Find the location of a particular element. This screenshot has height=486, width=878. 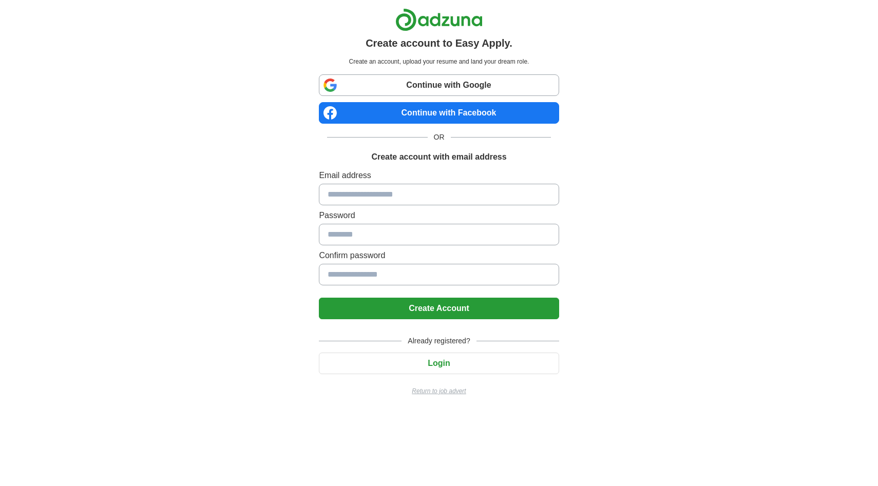

label: Confirm password is located at coordinates (439, 256).